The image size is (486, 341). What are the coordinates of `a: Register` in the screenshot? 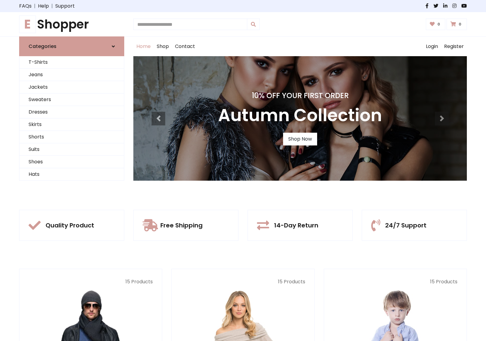 It's located at (454, 46).